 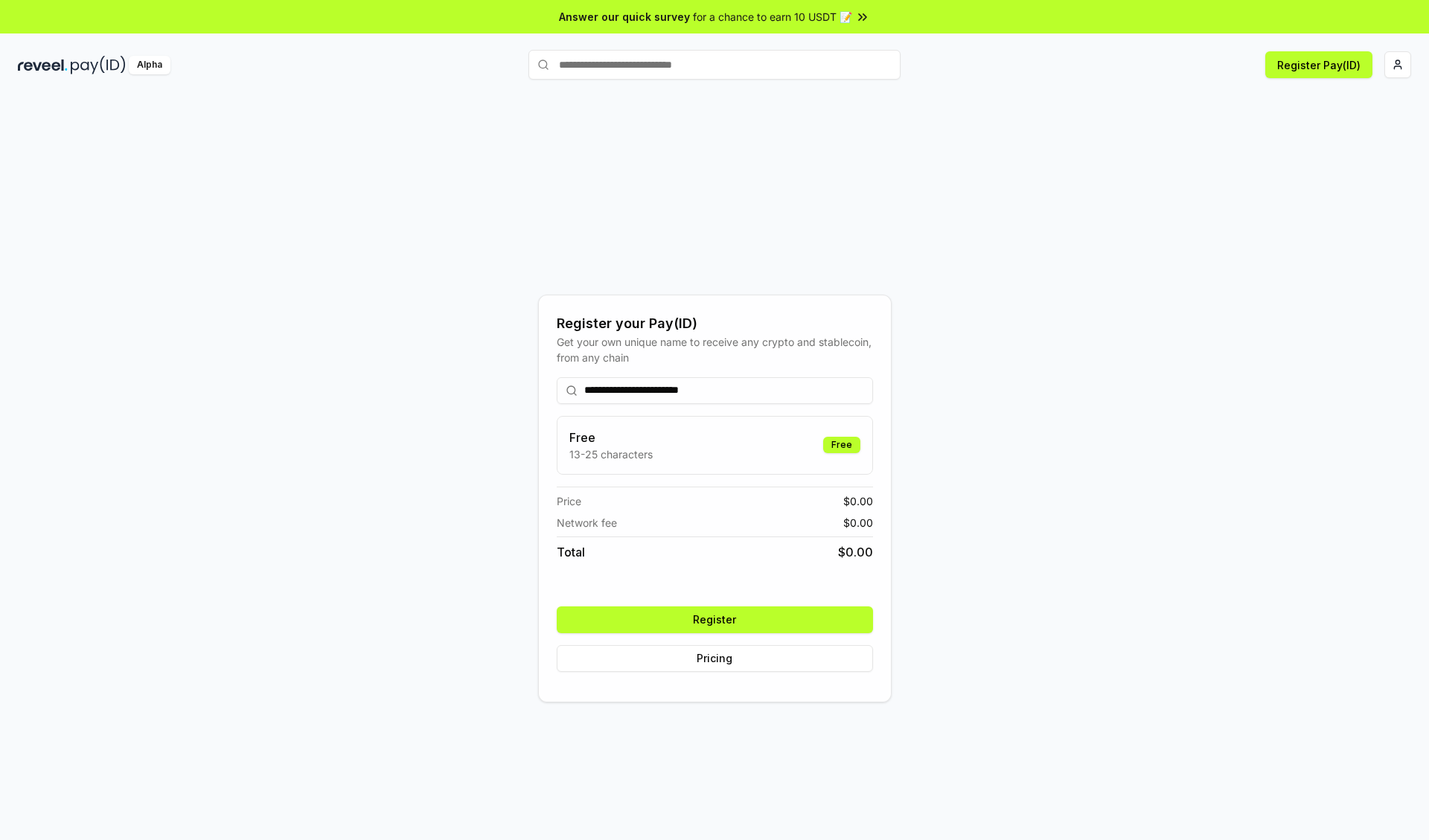 What do you see at coordinates (611, 438) in the screenshot?
I see `h3: Free` at bounding box center [611, 438].